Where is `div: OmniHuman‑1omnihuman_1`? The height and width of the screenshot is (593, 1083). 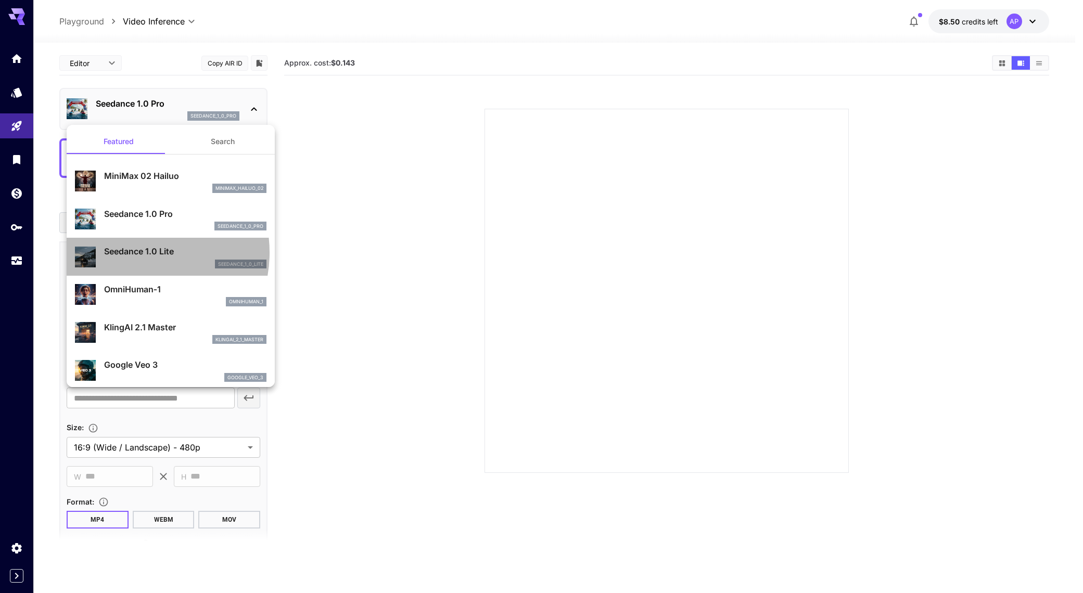 div: OmniHuman‑1omnihuman_1 is located at coordinates (171, 295).